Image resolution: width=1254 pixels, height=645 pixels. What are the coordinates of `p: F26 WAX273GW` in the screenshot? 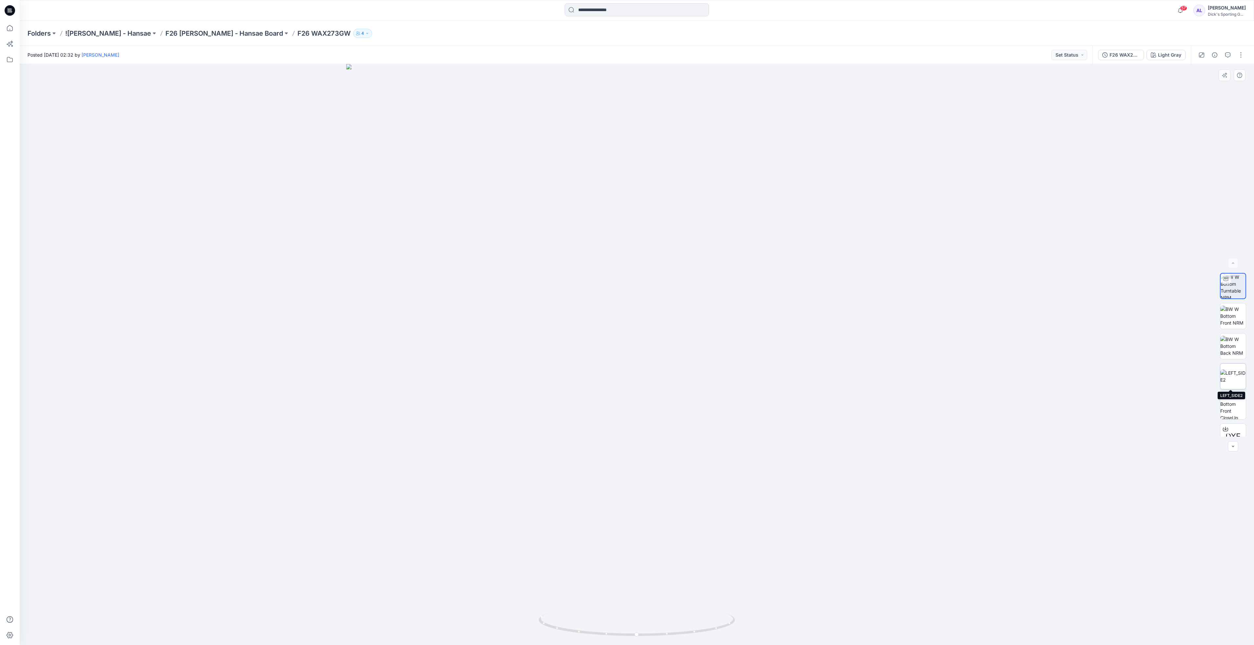 It's located at (324, 33).